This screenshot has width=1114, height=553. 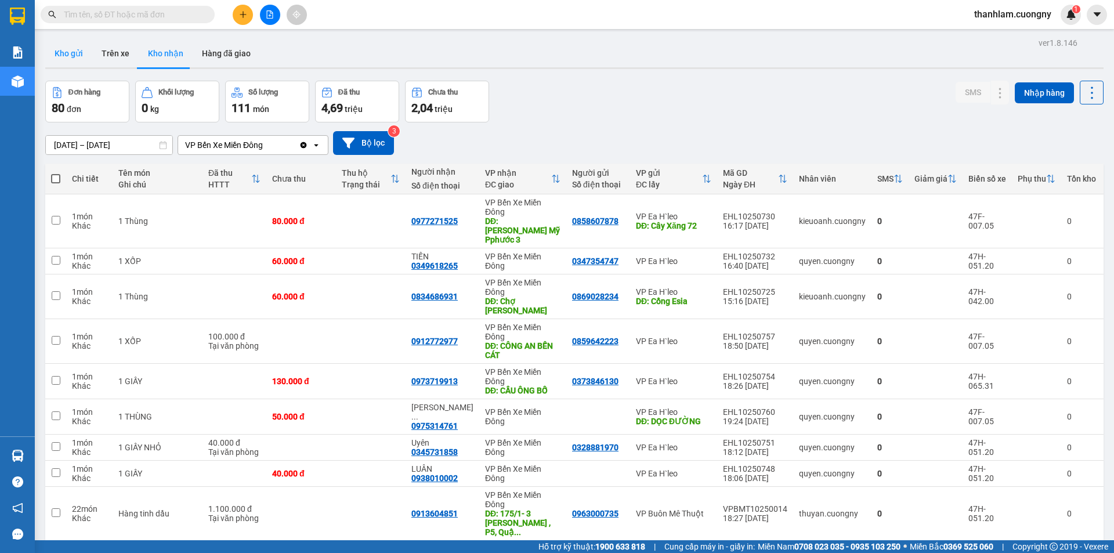 I want to click on span: kg, so click(x=154, y=109).